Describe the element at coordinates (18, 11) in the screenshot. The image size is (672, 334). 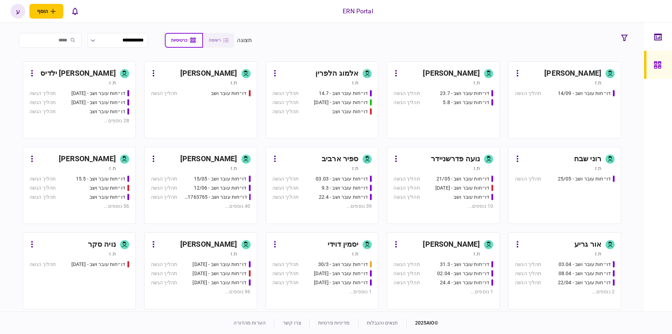
I see `button: ע` at that location.